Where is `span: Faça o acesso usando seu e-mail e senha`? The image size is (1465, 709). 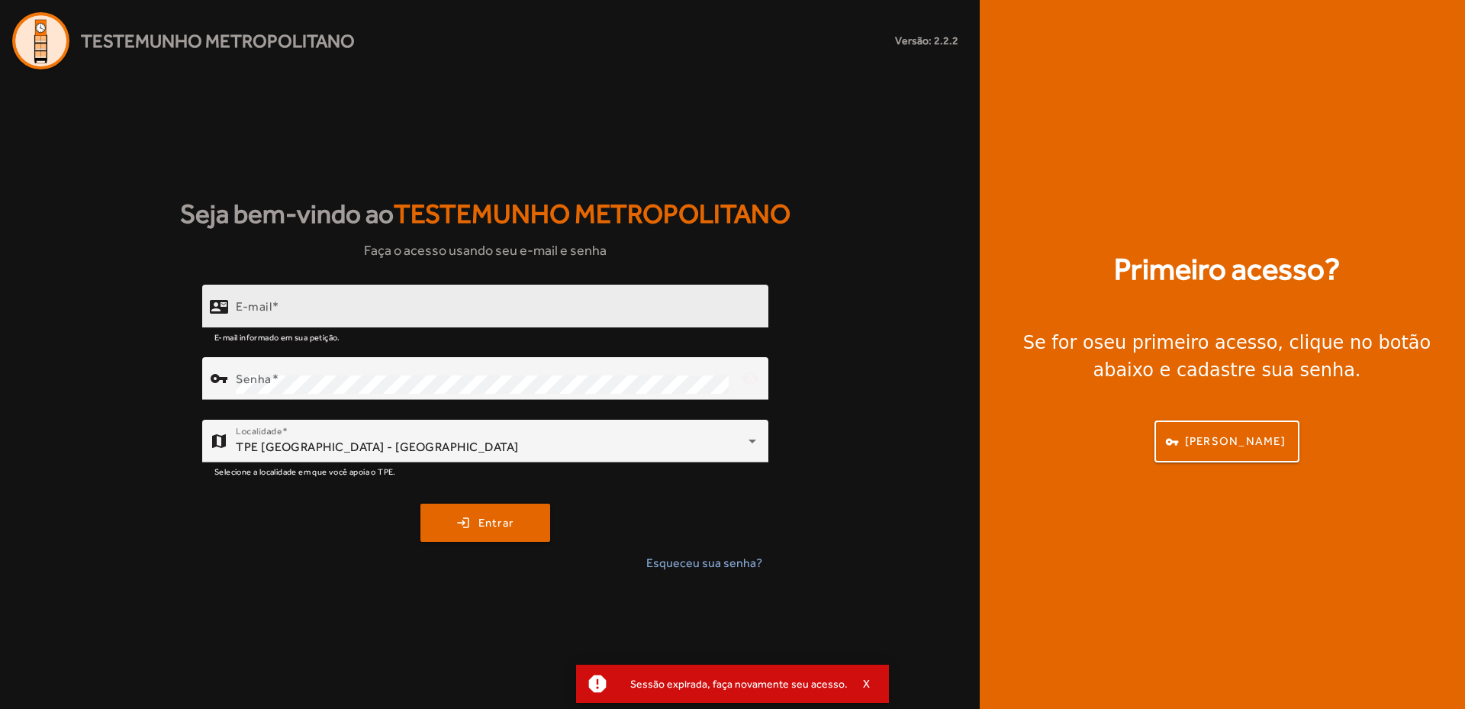 span: Faça o acesso usando seu e-mail e senha is located at coordinates (485, 250).